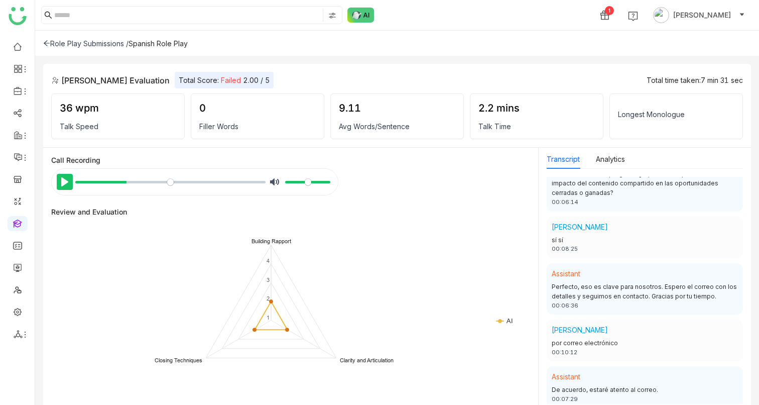 The image size is (759, 405). Describe the element at coordinates (268, 317) in the screenshot. I see `text: 1` at that location.